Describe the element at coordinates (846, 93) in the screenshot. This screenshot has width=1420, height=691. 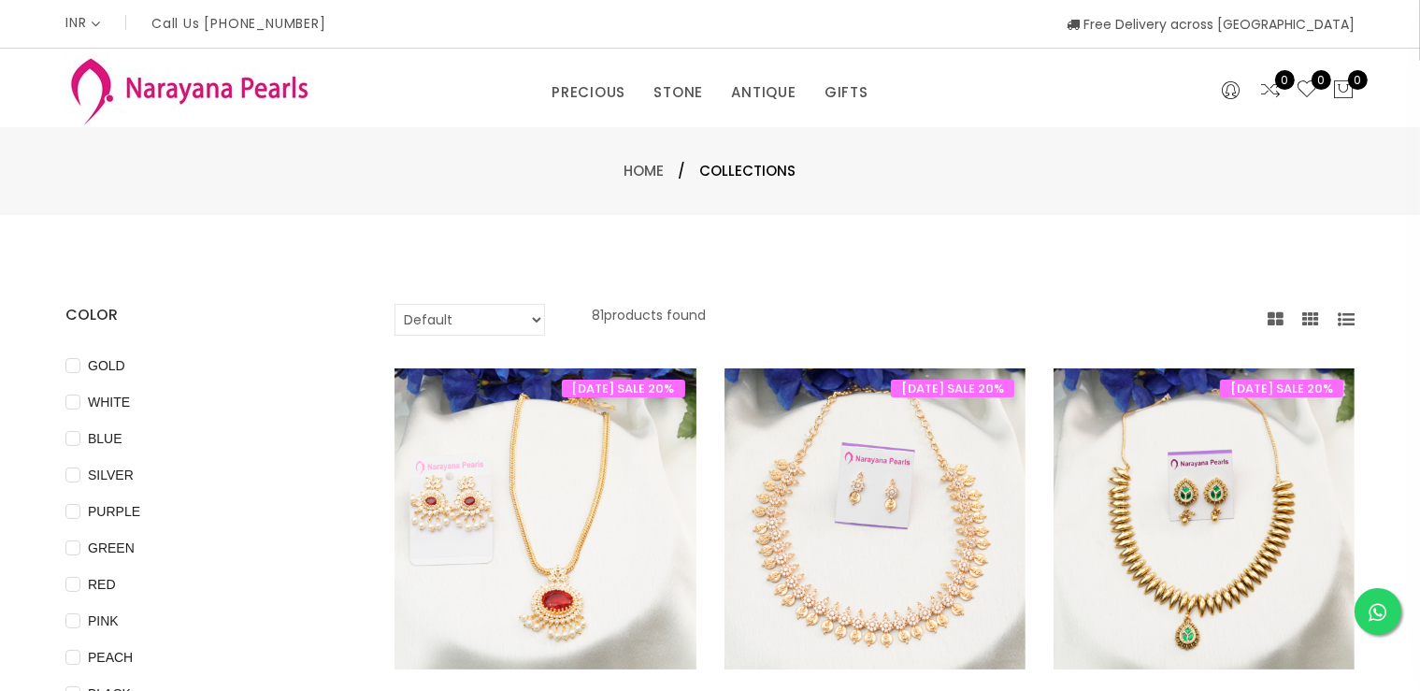
I see `a: GIFTS` at that location.